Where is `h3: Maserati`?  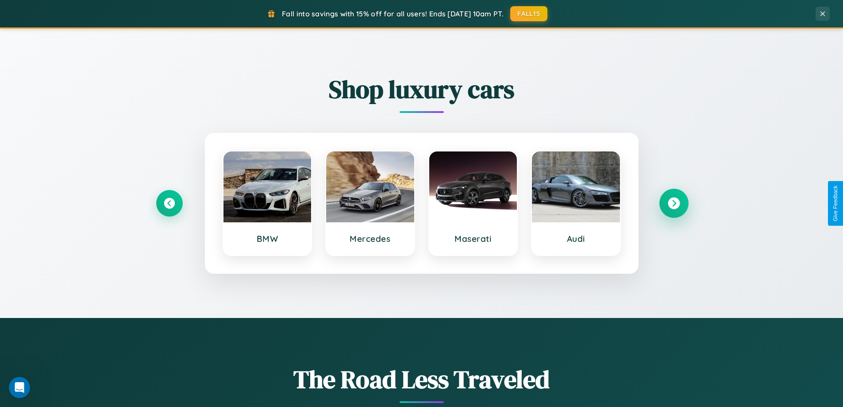 h3: Maserati is located at coordinates (473, 239).